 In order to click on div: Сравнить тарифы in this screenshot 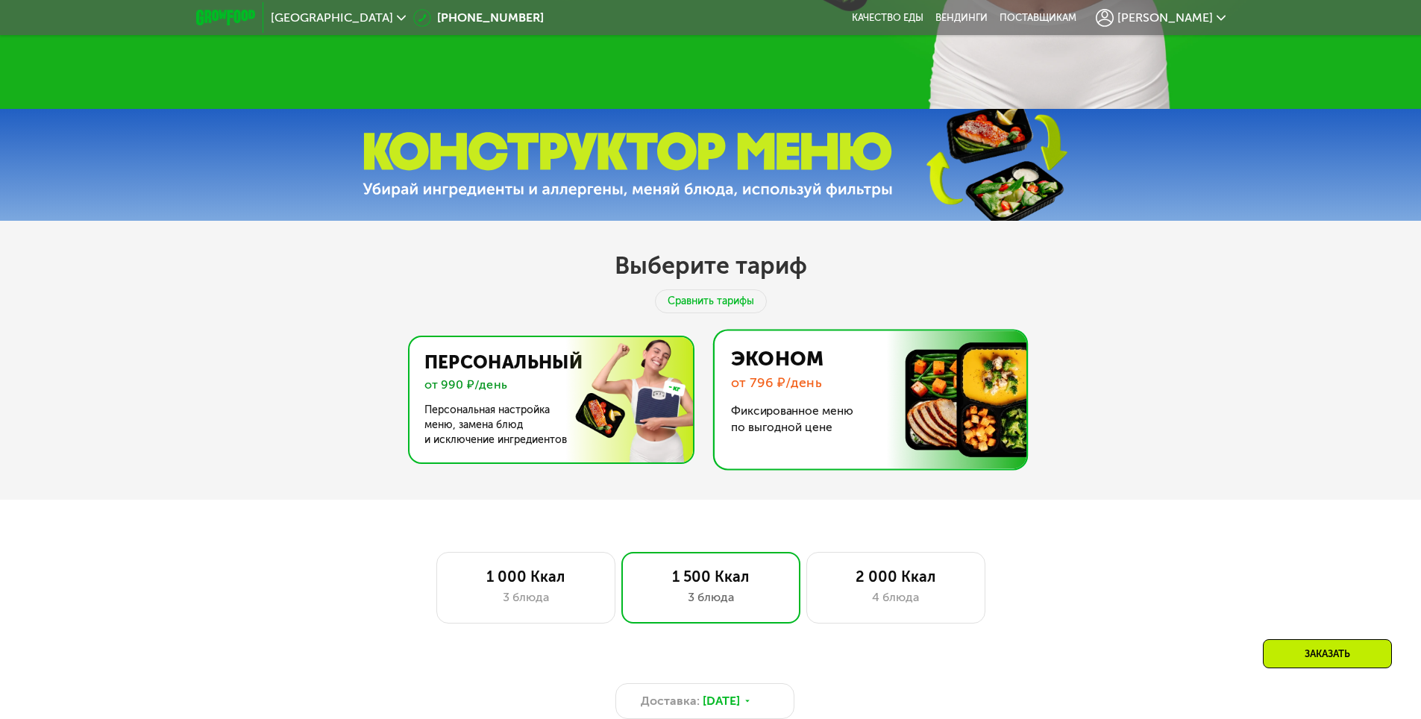, I will do `click(711, 301)`.